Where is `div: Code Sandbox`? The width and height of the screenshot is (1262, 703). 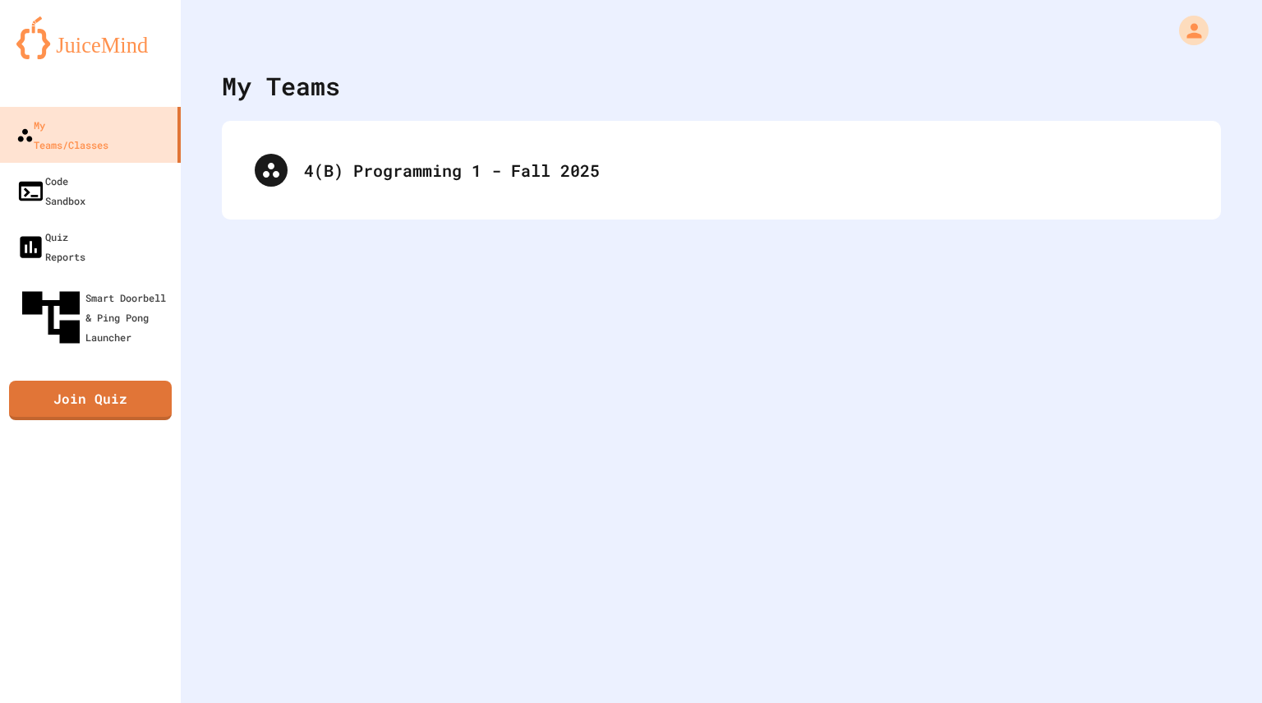
div: Code Sandbox is located at coordinates (51, 191).